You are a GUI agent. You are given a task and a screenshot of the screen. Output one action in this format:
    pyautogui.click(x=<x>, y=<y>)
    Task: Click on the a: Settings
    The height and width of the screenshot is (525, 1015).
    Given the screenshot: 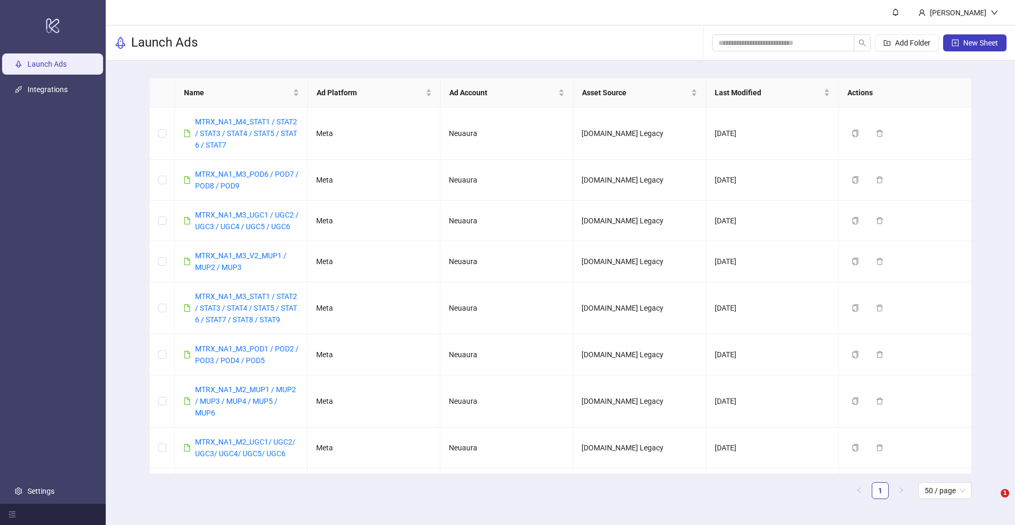 What is the action you would take?
    pyautogui.click(x=41, y=491)
    